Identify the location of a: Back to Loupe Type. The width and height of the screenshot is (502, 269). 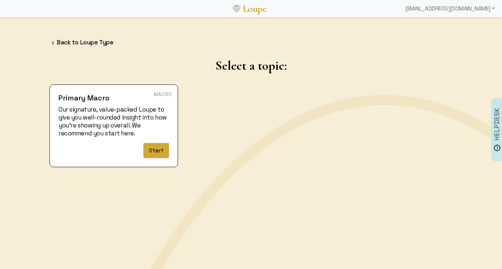
(85, 42).